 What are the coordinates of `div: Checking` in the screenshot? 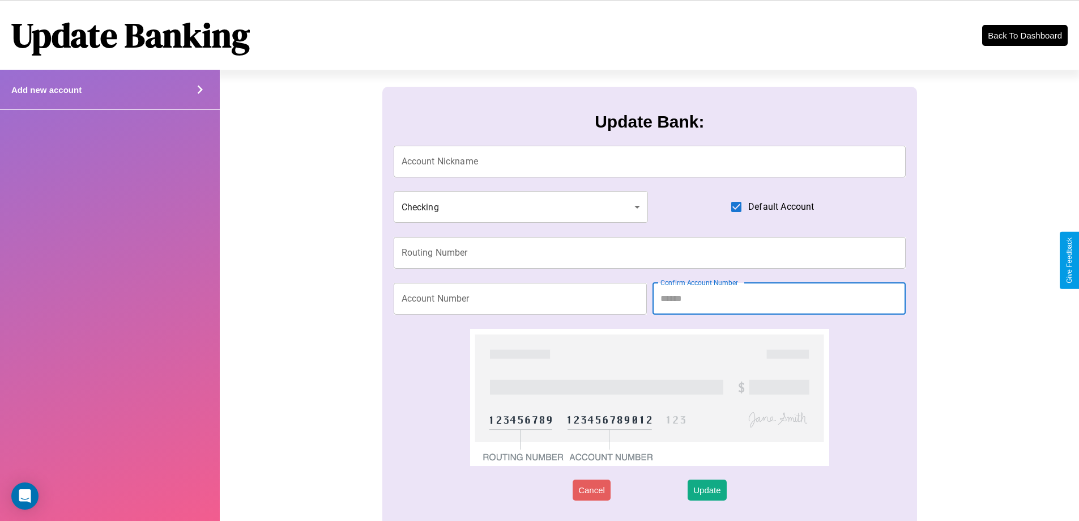 It's located at (521, 207).